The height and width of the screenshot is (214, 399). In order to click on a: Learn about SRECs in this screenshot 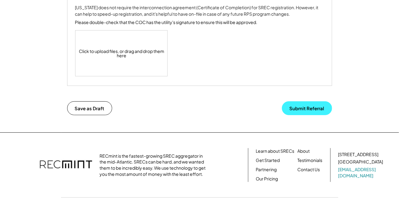, I will do `click(275, 151)`.